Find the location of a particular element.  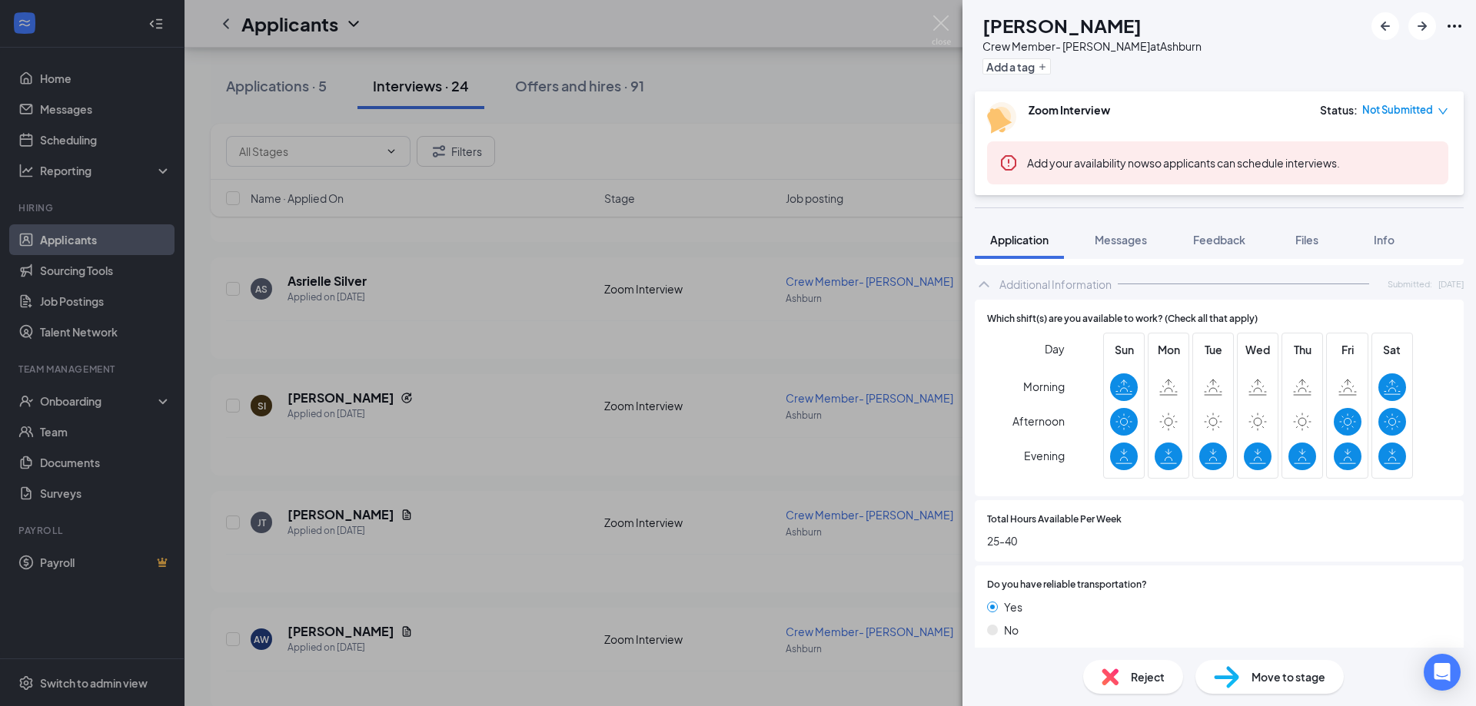

span: Info is located at coordinates (1383, 240).